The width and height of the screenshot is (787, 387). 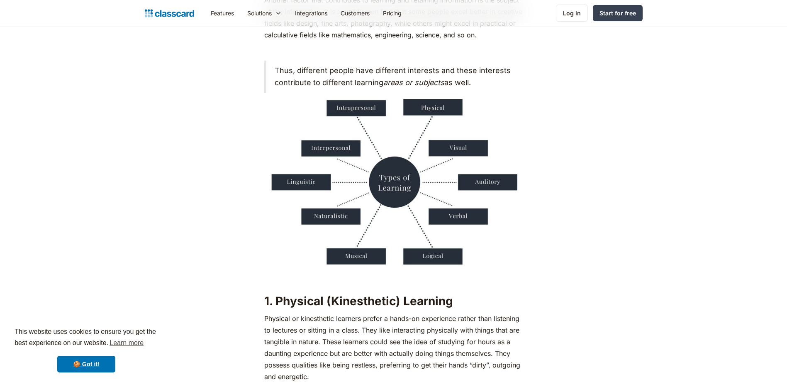 What do you see at coordinates (355, 13) in the screenshot?
I see `a: Customers` at bounding box center [355, 13].